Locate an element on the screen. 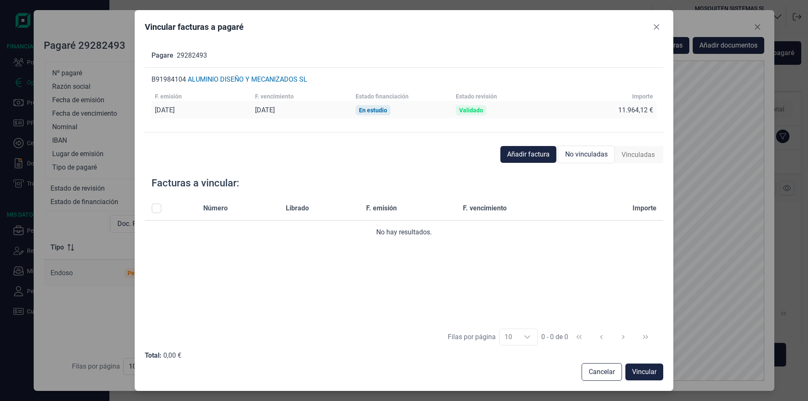 Image resolution: width=808 pixels, height=401 pixels. div: No hay resultados. is located at coordinates (404, 232).